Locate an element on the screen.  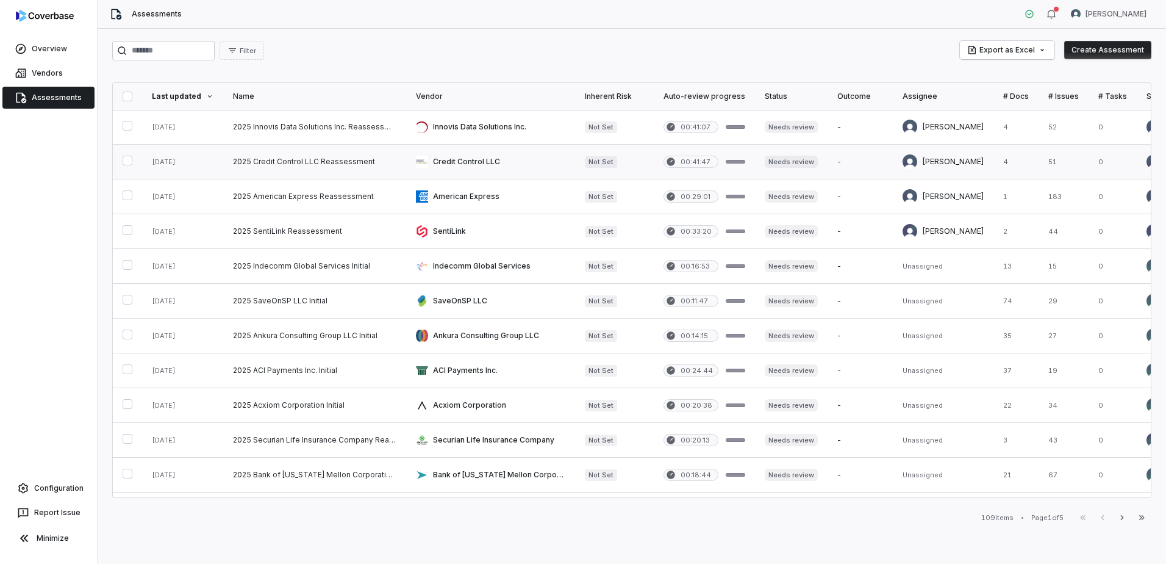
a: Configuration is located at coordinates (48, 488).